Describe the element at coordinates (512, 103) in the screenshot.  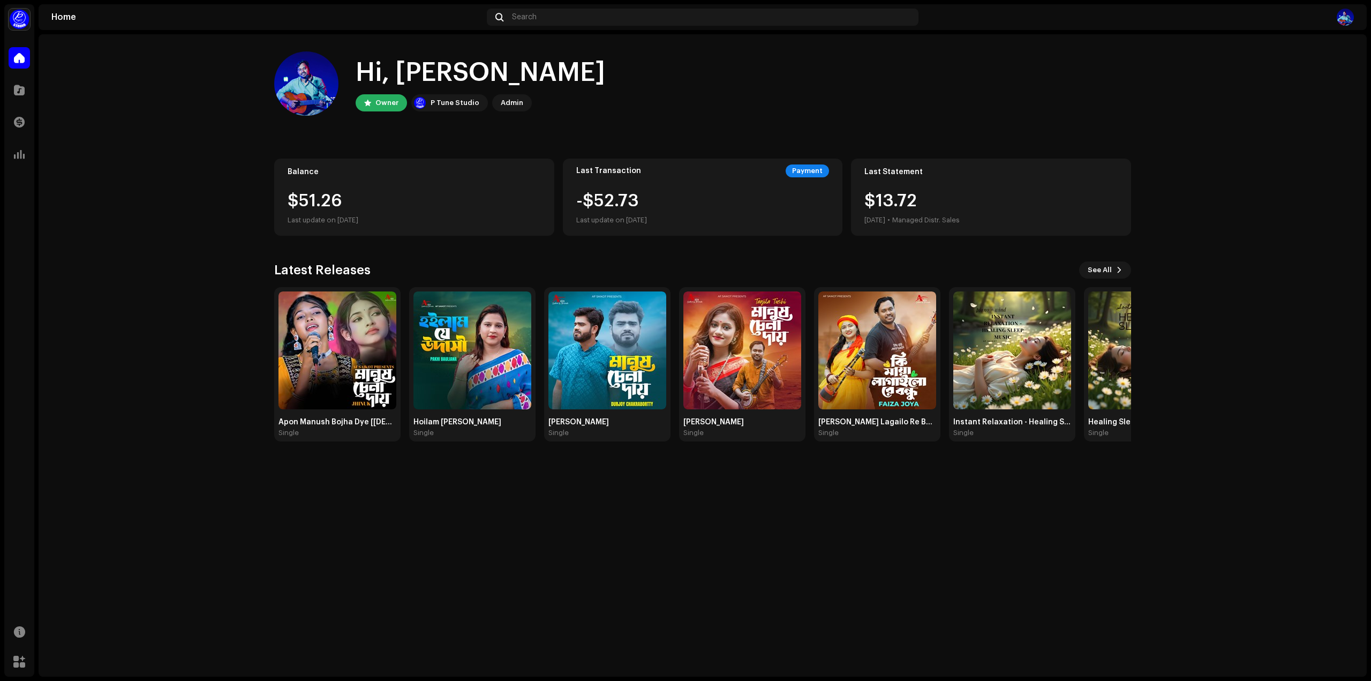
I see `div: Admin` at that location.